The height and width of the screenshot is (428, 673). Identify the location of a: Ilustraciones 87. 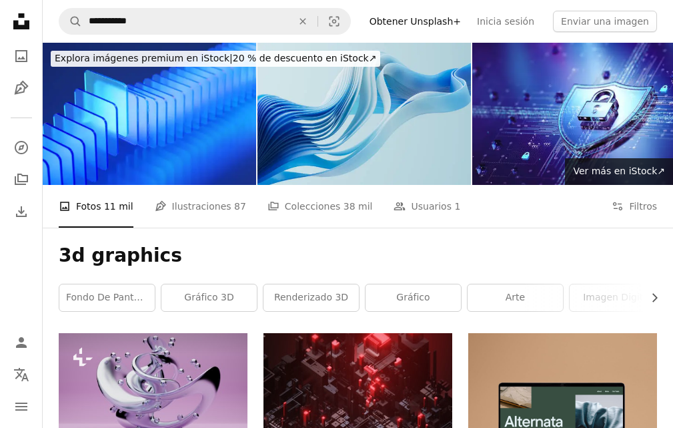
(200, 206).